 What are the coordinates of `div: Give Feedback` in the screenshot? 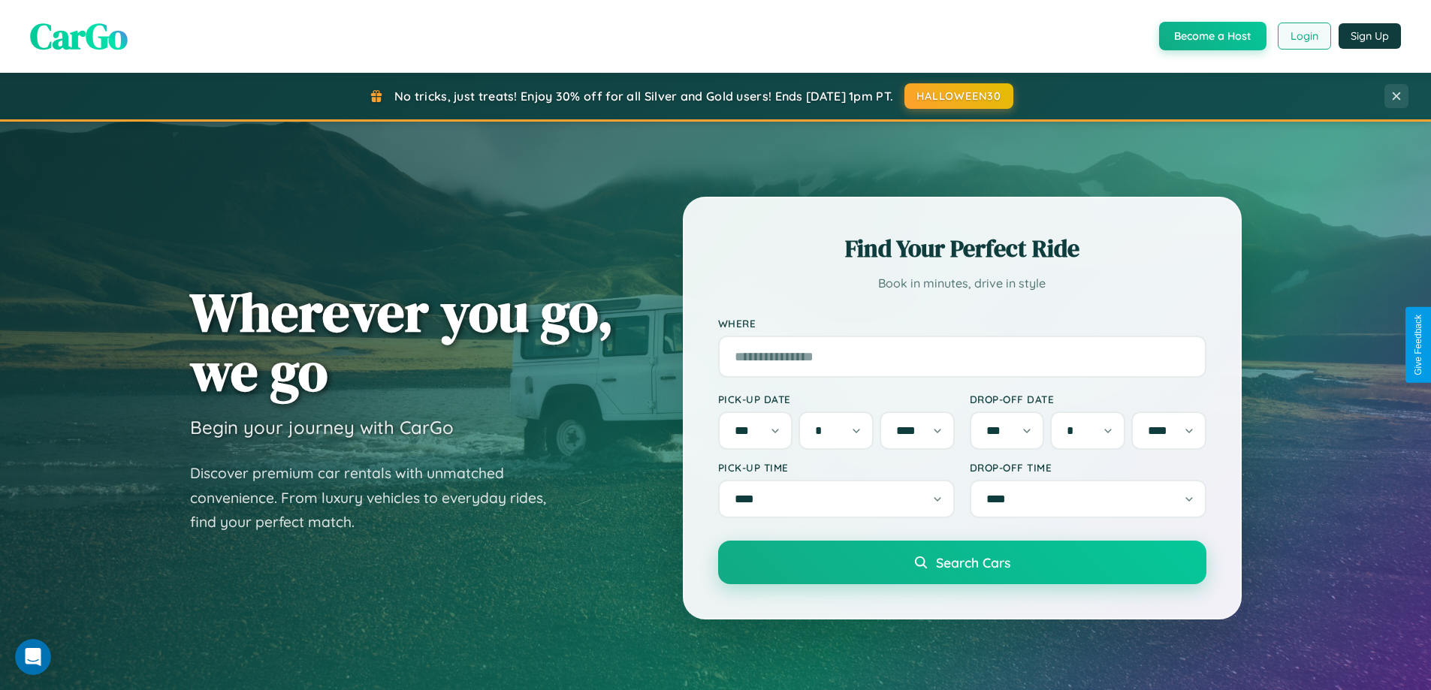 It's located at (1418, 345).